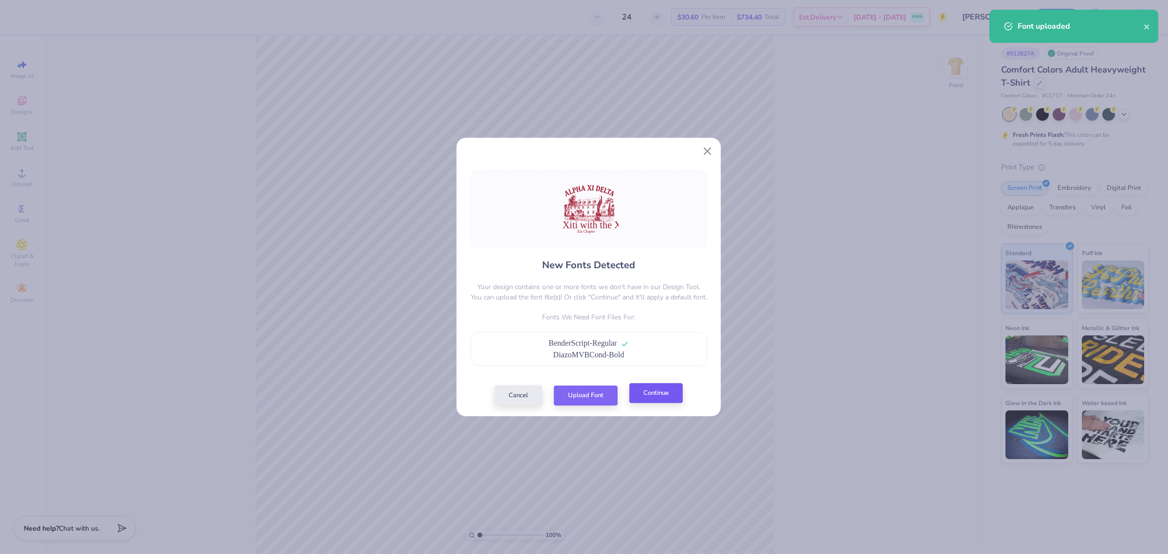 Image resolution: width=1168 pixels, height=554 pixels. Describe the element at coordinates (583, 343) in the screenshot. I see `span: BenderScript-Regular` at that location.